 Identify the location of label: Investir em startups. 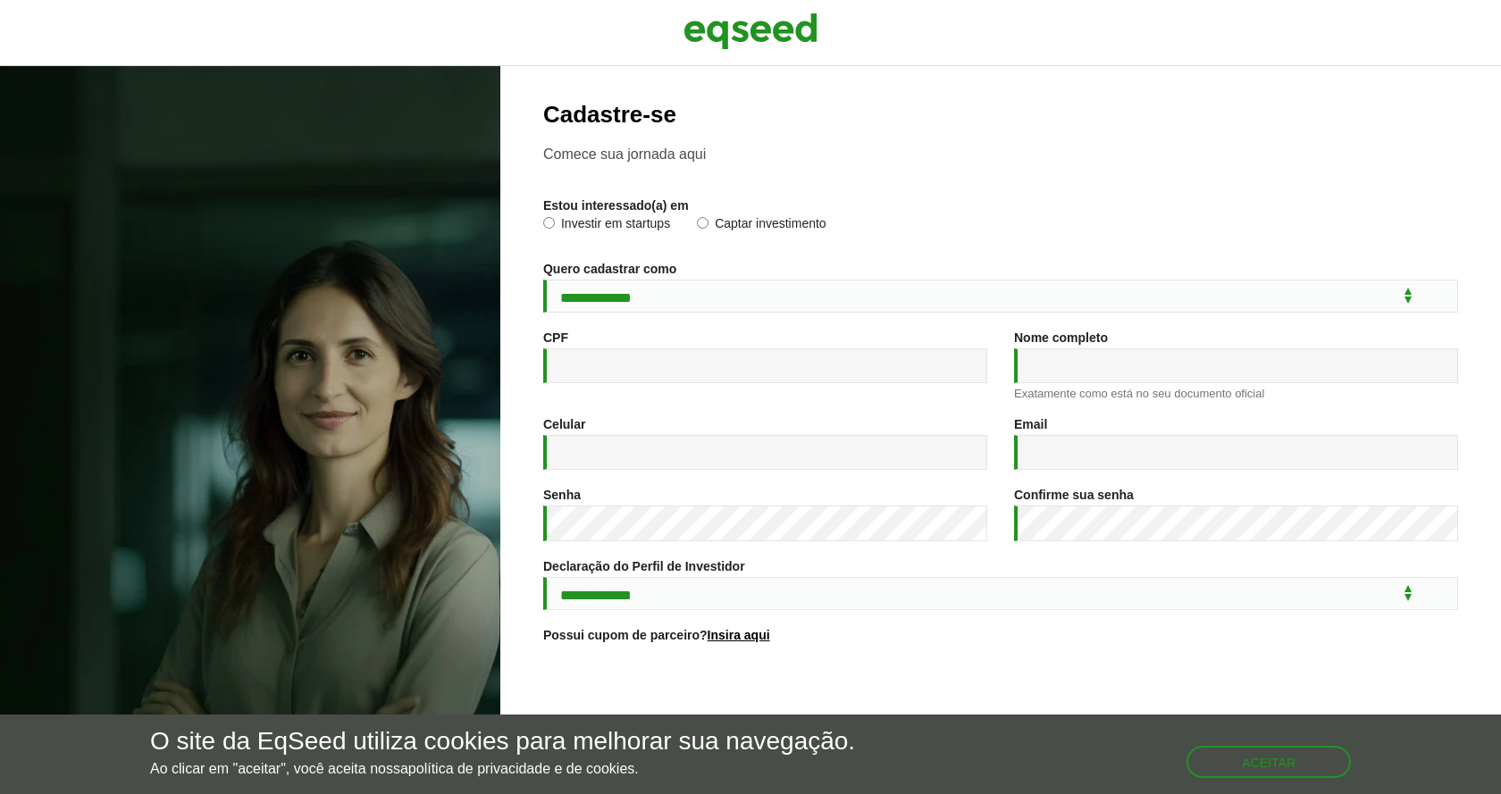
(607, 226).